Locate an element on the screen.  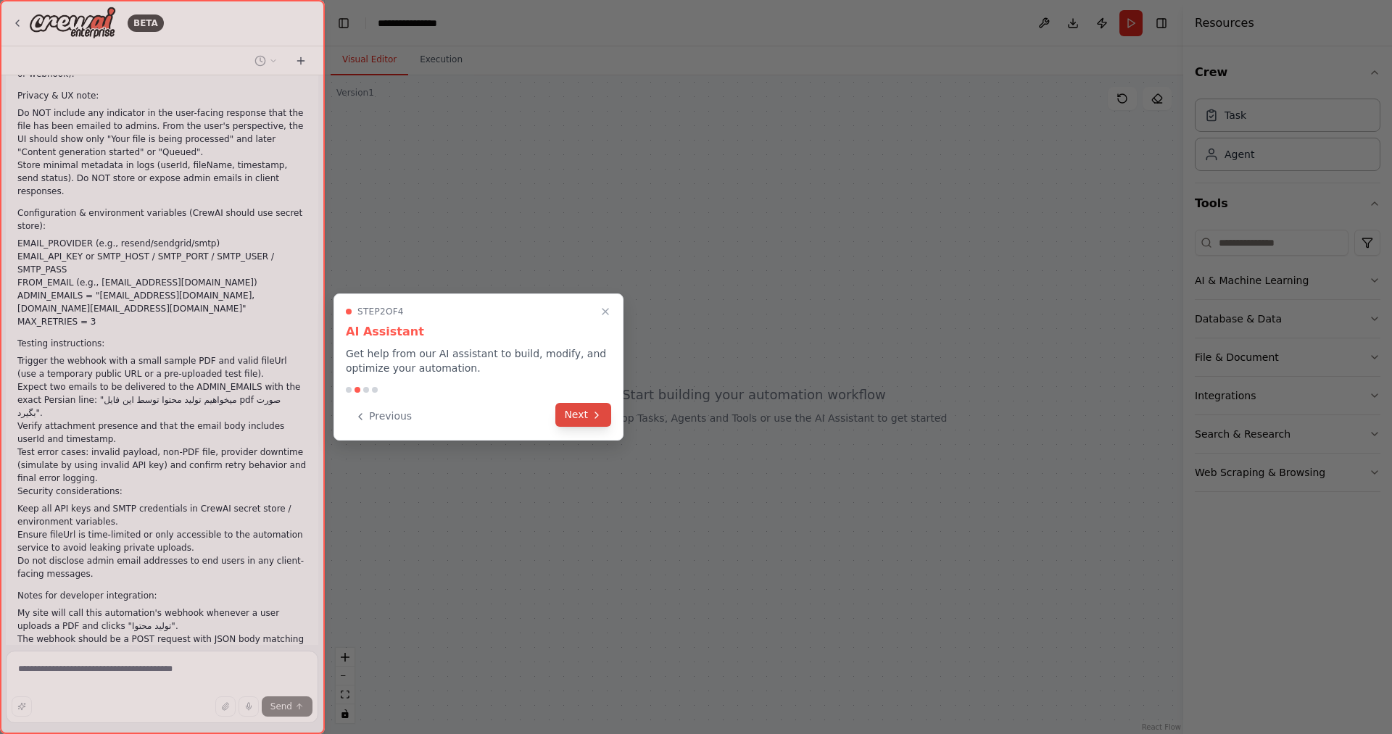
button: Close walkthrough is located at coordinates (605, 312).